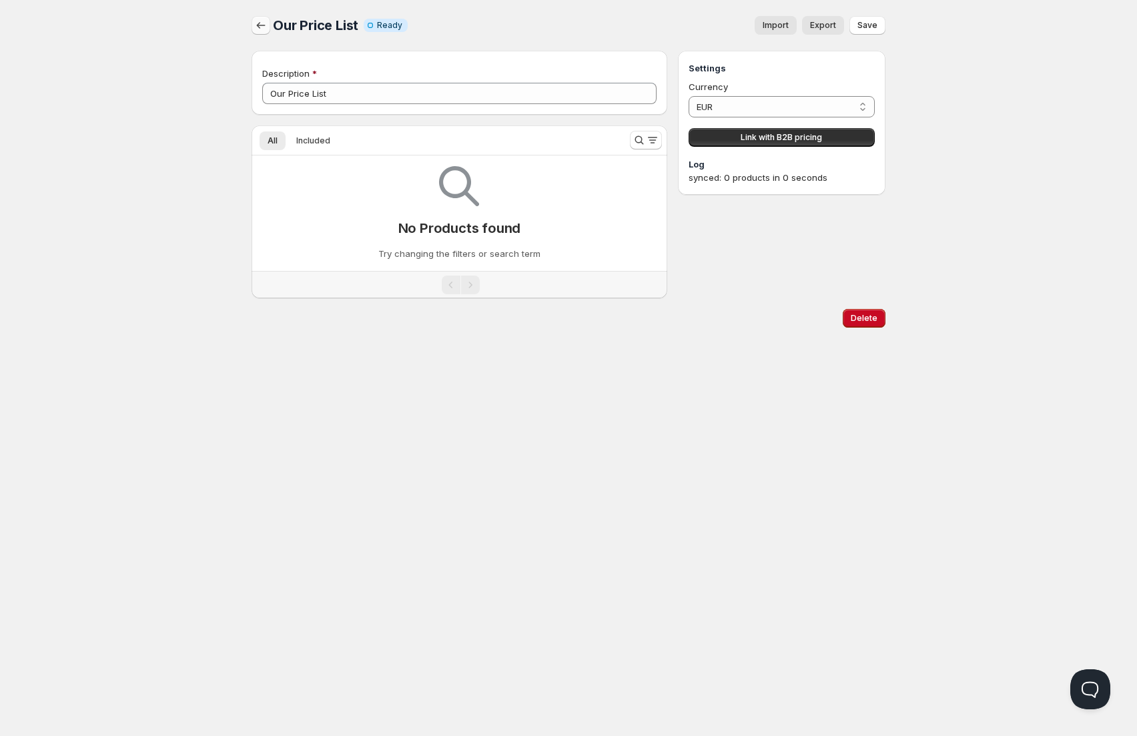  I want to click on h3: Settings, so click(781, 68).